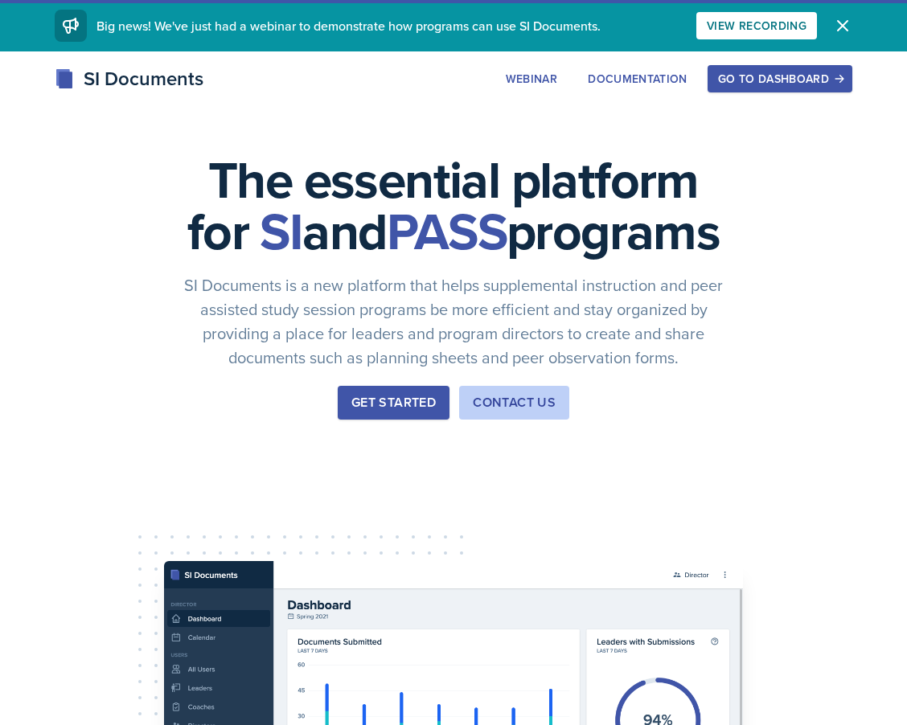  Describe the element at coordinates (531, 79) in the screenshot. I see `button: Webinar` at that location.